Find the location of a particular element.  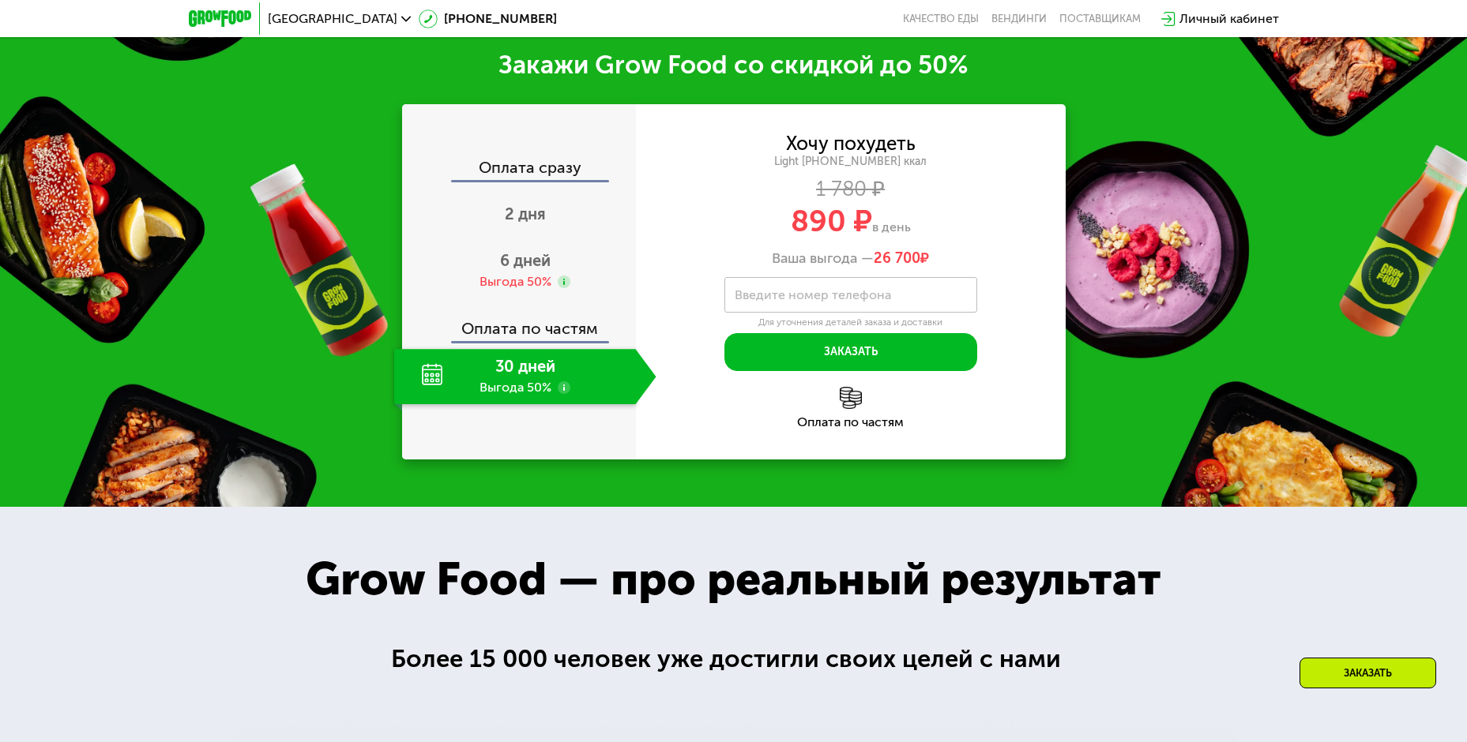

div: Grow Food — про реальный результат is located at coordinates (734, 580).